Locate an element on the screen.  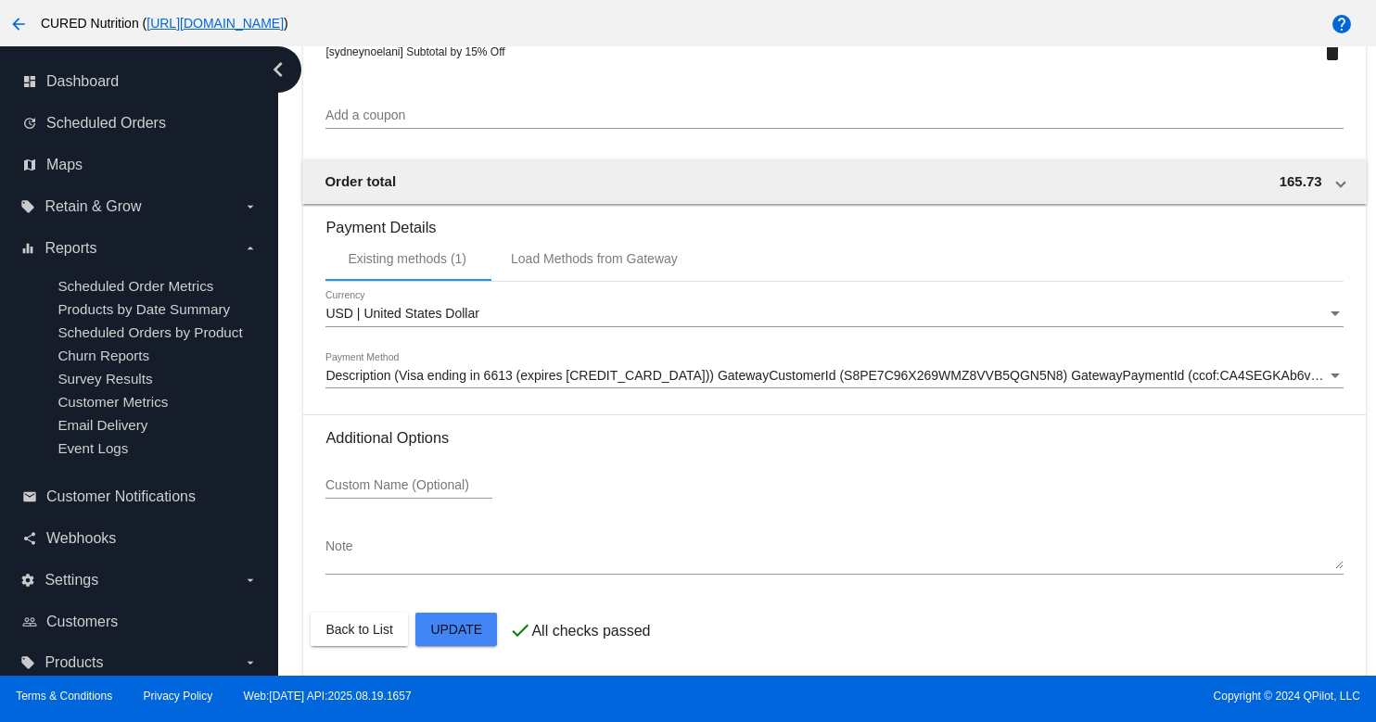
p: All checks passed is located at coordinates (591, 631).